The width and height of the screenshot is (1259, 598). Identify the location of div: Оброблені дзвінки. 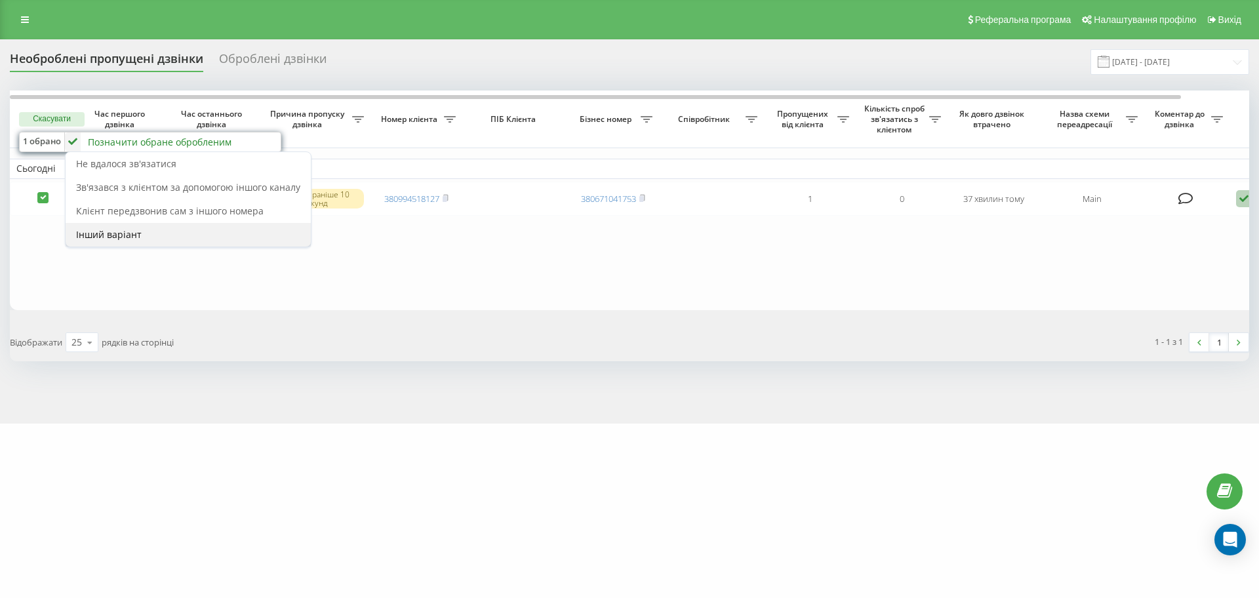
(273, 62).